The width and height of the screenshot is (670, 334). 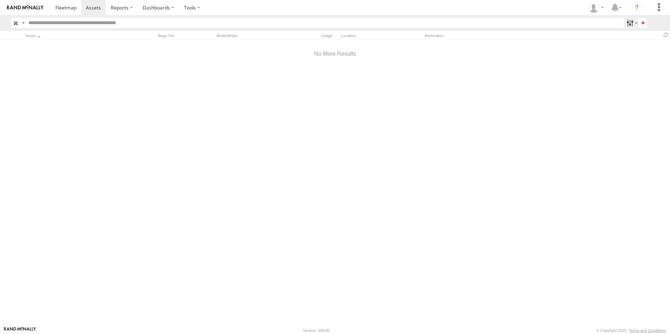 What do you see at coordinates (310, 36) in the screenshot?
I see `div: Usage` at bounding box center [310, 36].